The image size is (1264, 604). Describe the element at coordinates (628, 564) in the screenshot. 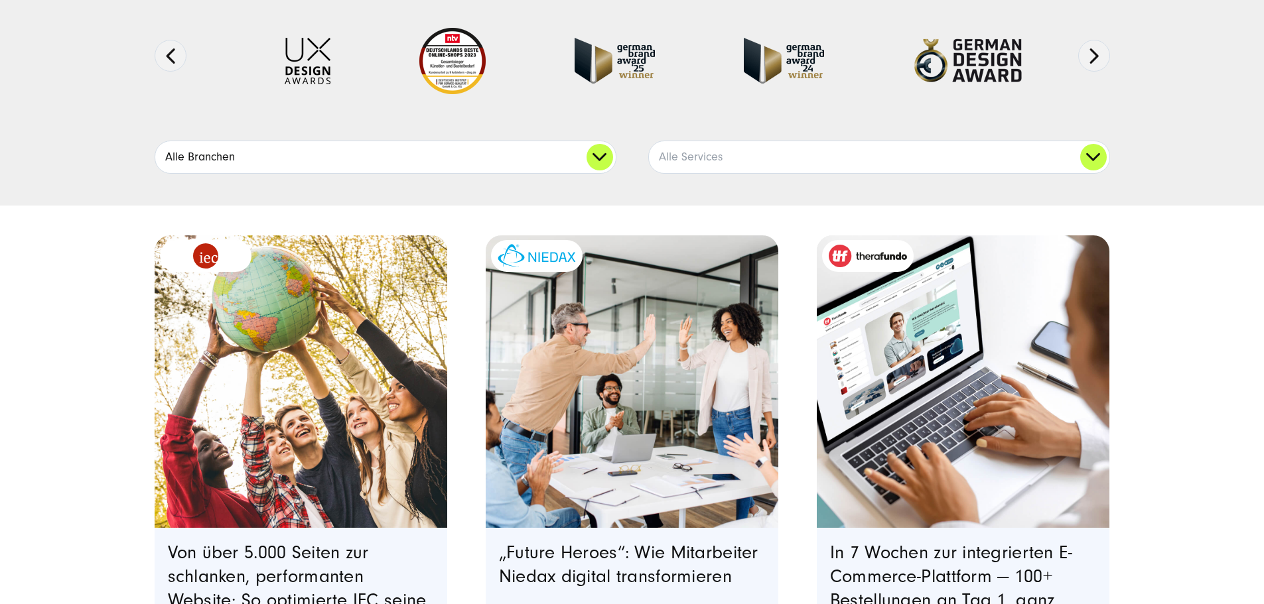

I see `a: „Future Heroes“: Wie Mitarbeiter Niedax digital transformieren` at that location.